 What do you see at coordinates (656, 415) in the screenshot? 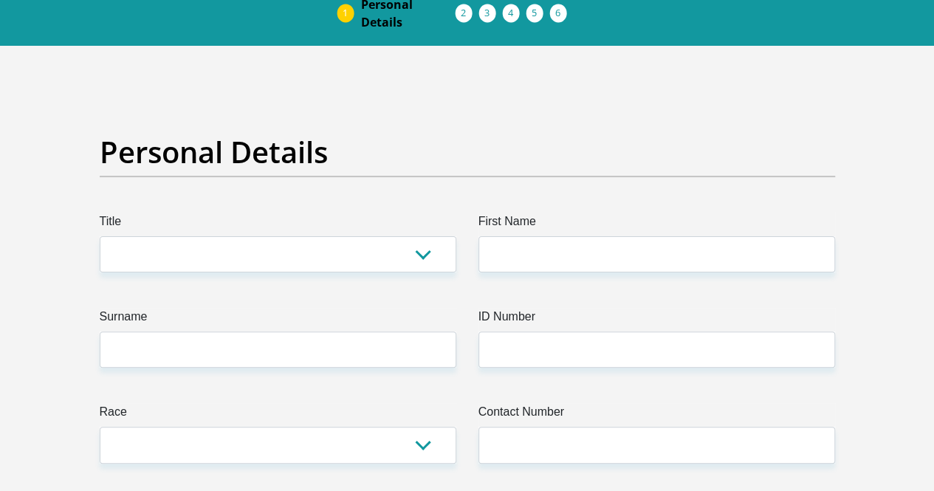
I see `label: Contact Number` at bounding box center [656, 415].